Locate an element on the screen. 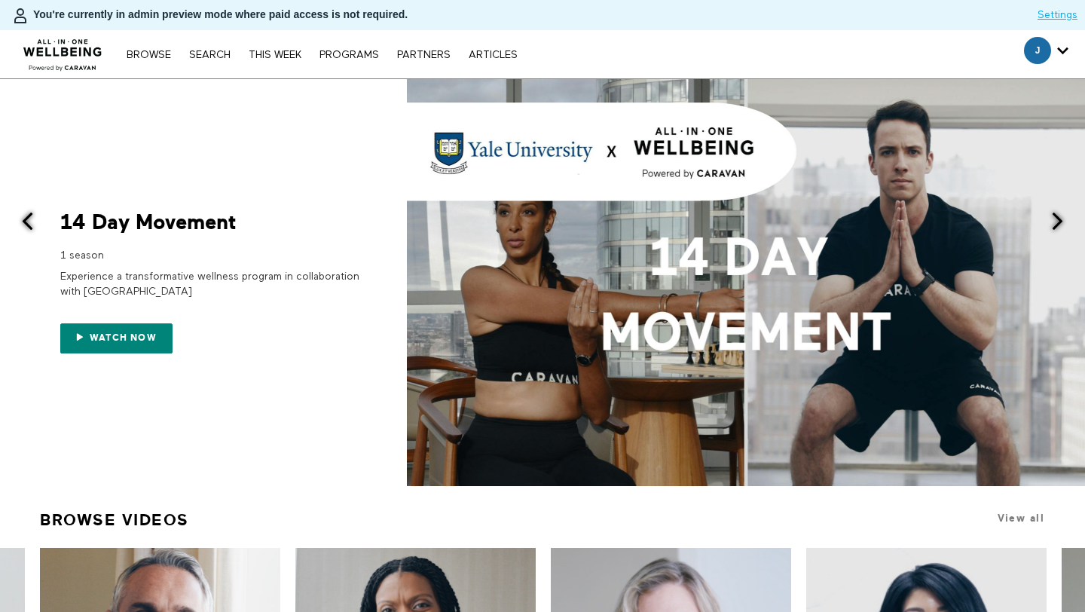 This screenshot has height=612, width=1085. a: ARTICLES is located at coordinates (493, 55).